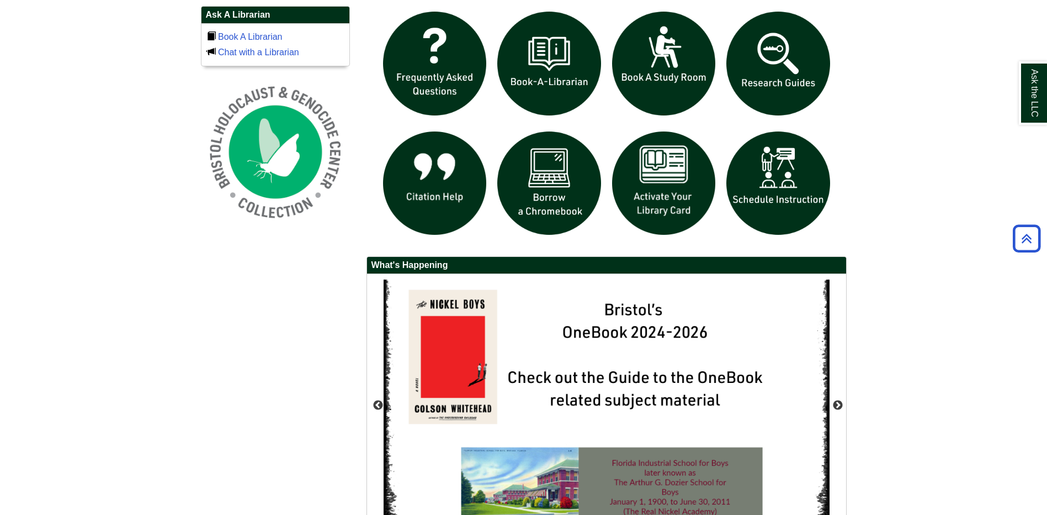 The width and height of the screenshot is (1047, 515). Describe the element at coordinates (664, 63) in the screenshot. I see `img: book a study room icon links to book a study room web page` at that location.